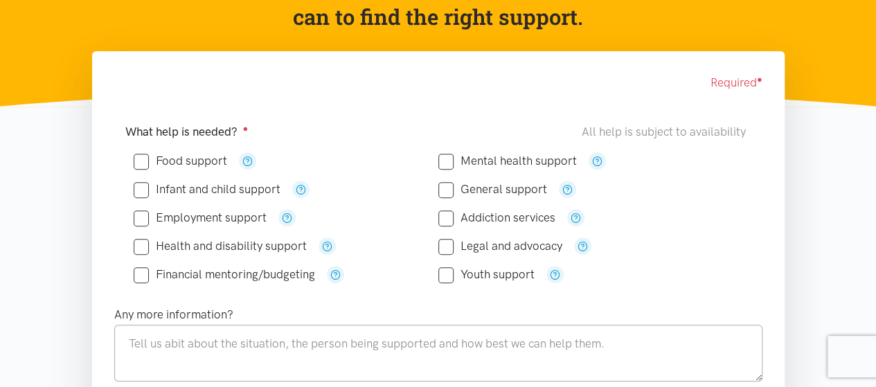 The height and width of the screenshot is (387, 876). I want to click on label: What help is needed?, so click(187, 132).